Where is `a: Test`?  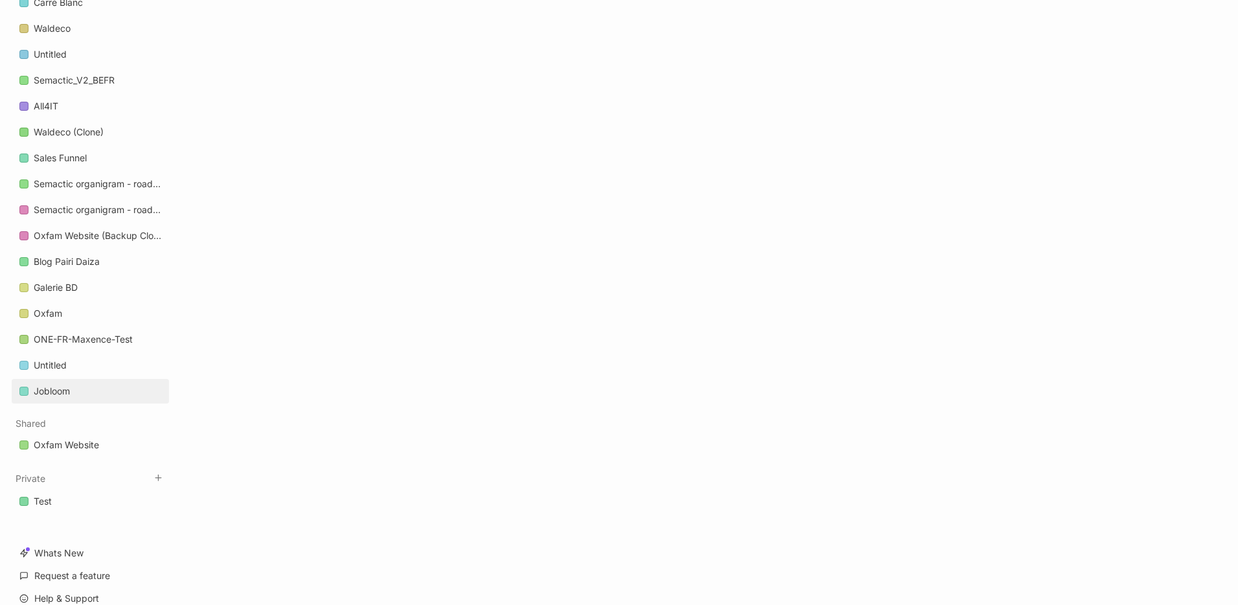 a: Test is located at coordinates (90, 501).